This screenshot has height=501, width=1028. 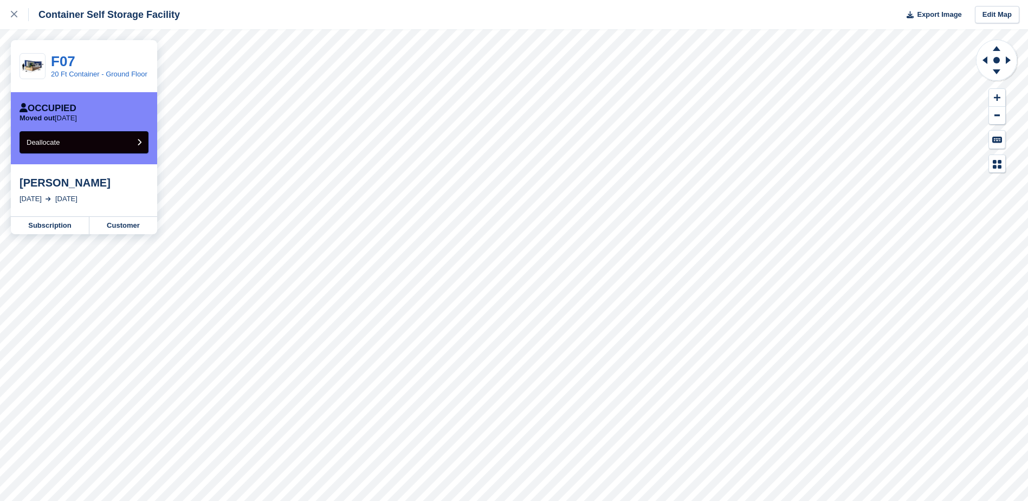 I want to click on div: Occupied, so click(x=48, y=108).